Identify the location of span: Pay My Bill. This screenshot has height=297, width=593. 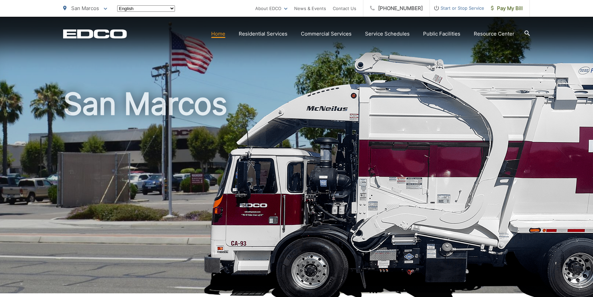
(506, 8).